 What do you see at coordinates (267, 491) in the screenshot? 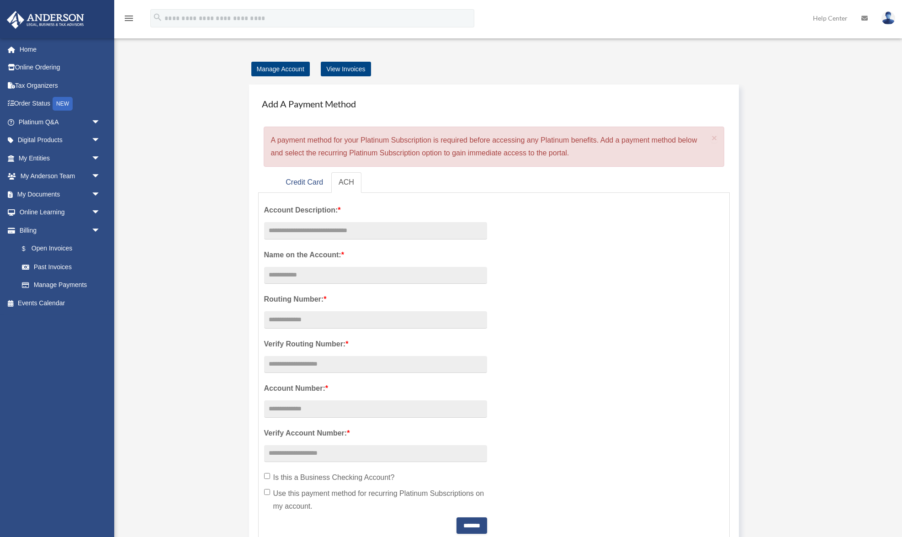
I see `input: Use this payment method for recurring Platinum Subscriptions on my account.` at bounding box center [267, 491].